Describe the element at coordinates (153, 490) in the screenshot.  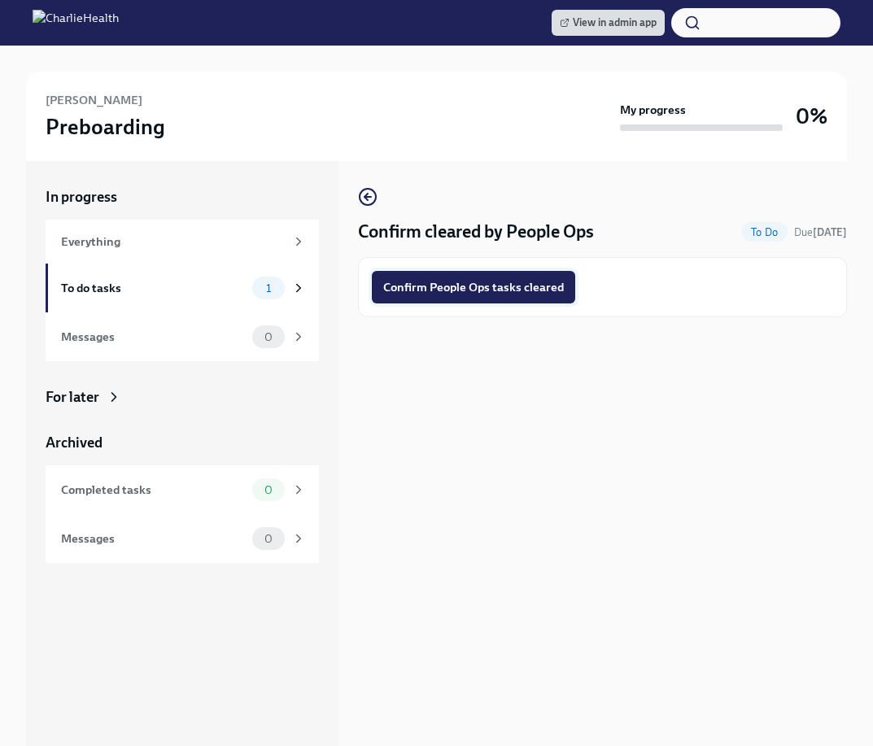
I see `div: Completed tasks` at that location.